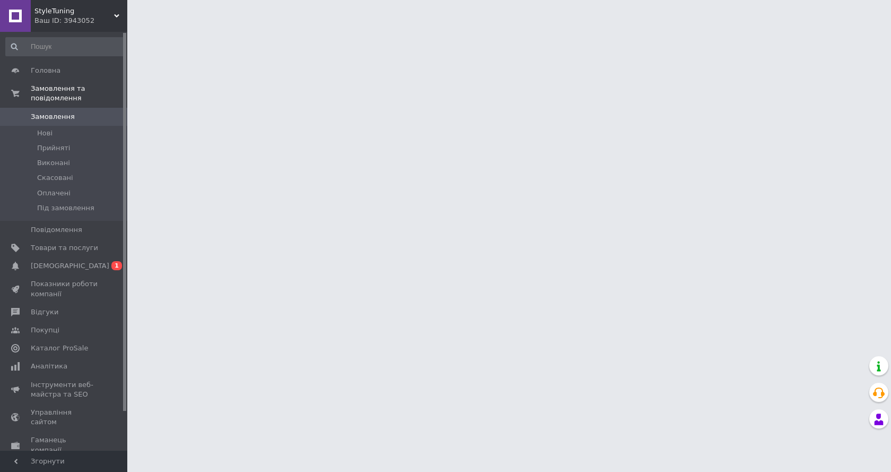 The width and height of the screenshot is (891, 472). I want to click on div: Ваш ID: 3943052, so click(81, 21).